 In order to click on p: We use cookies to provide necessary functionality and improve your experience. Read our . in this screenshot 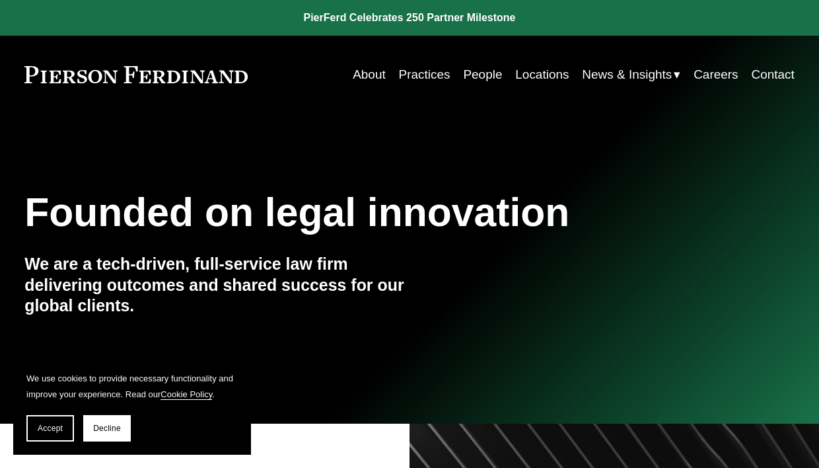, I will do `click(132, 386)`.